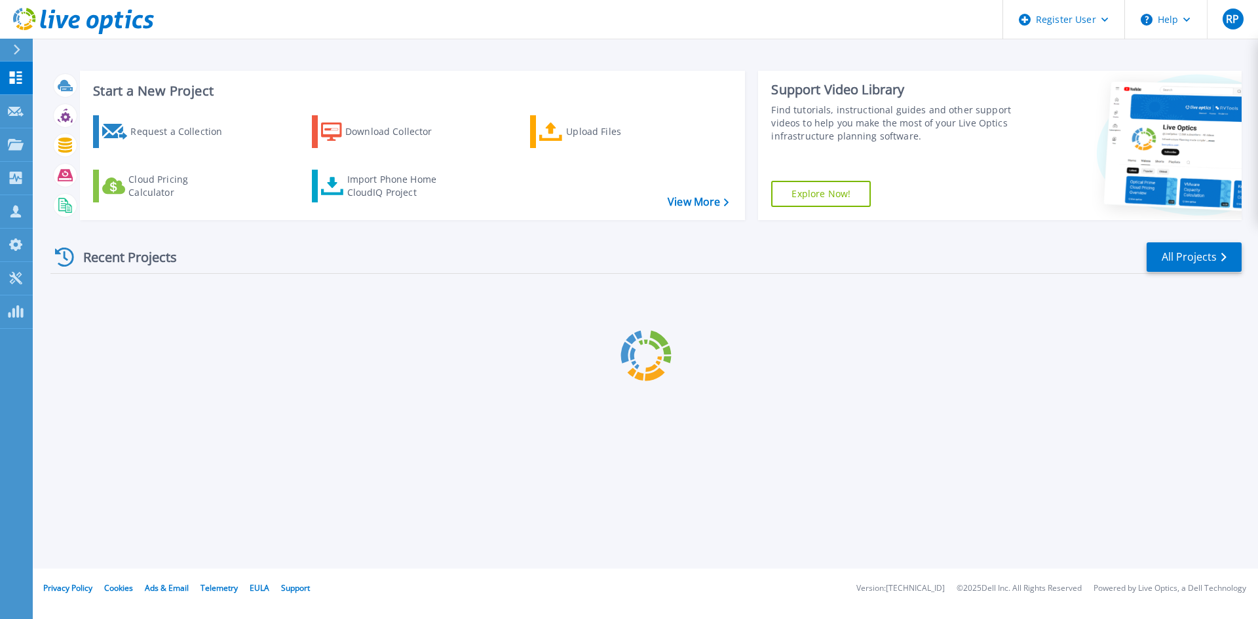 The image size is (1258, 619). Describe the element at coordinates (123, 257) in the screenshot. I see `div: Recent Projects` at that location.